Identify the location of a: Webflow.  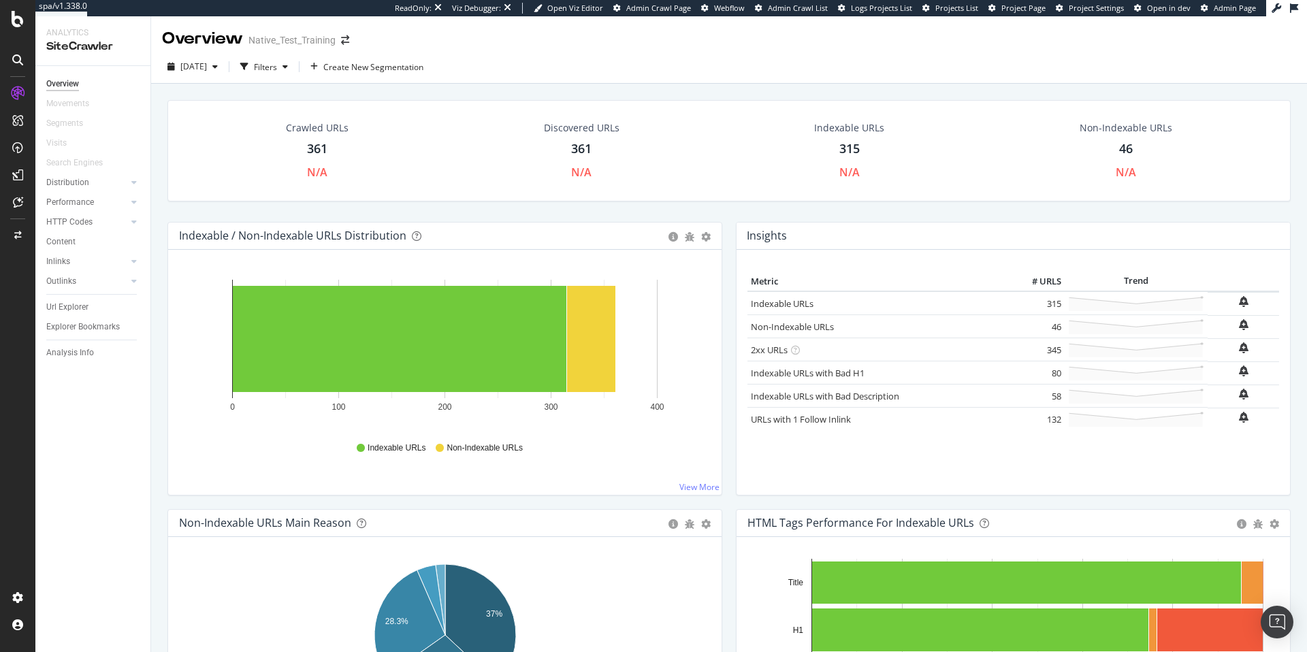
(723, 8).